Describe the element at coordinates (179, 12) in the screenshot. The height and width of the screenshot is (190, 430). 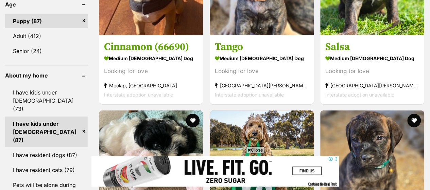
I see `span: Sponsored` at that location.